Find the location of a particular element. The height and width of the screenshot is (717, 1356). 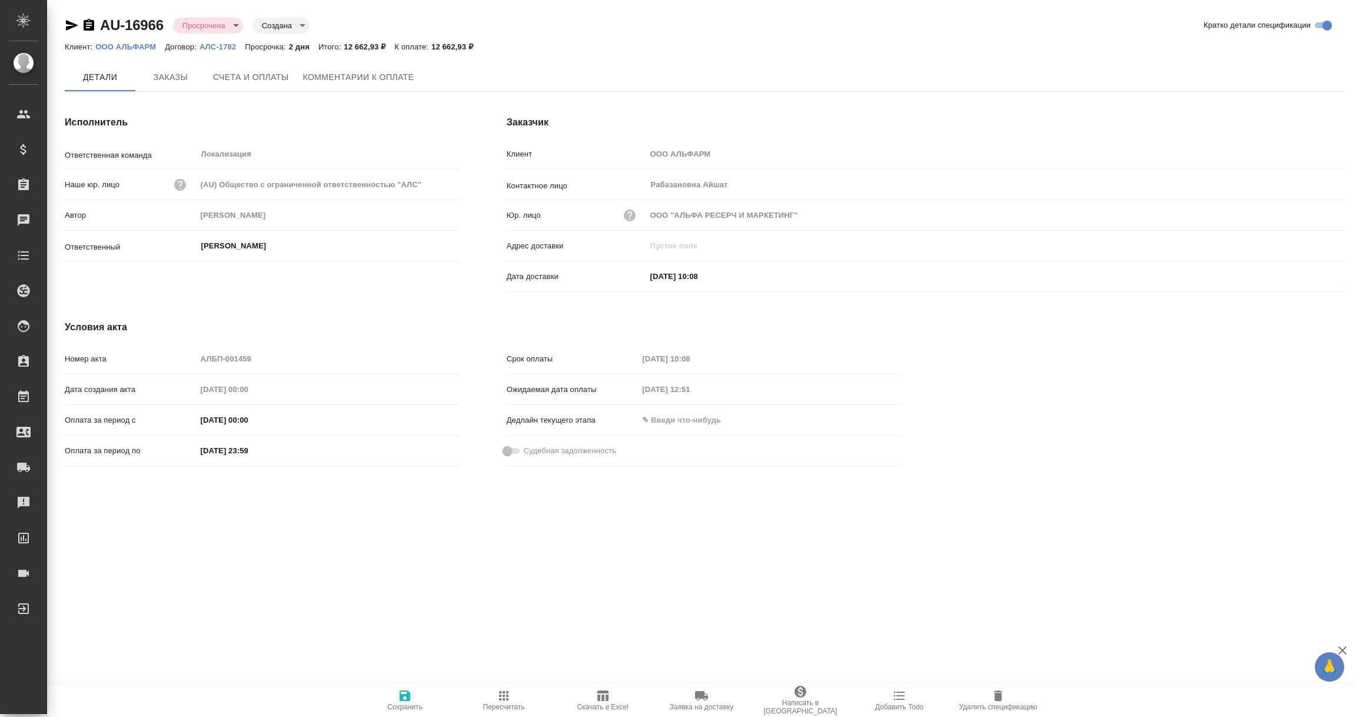

a: АЛС-1782 is located at coordinates (222, 46).